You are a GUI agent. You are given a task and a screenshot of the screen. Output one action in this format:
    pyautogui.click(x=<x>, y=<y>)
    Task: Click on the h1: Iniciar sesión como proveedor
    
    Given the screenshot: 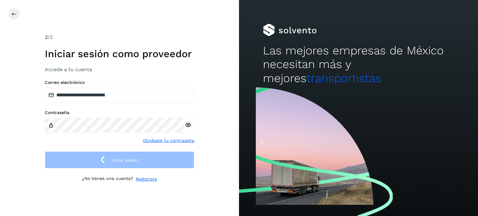 What is the action you would take?
    pyautogui.click(x=120, y=54)
    